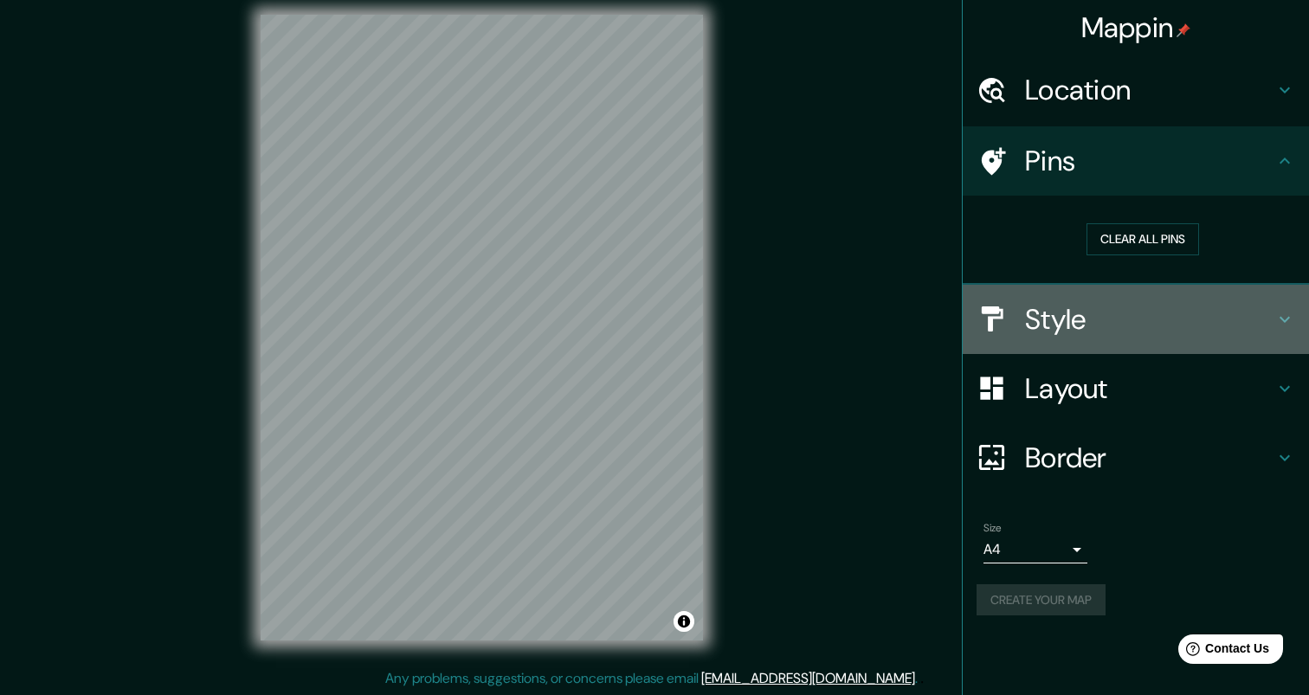 The width and height of the screenshot is (1309, 695). Describe the element at coordinates (82, 21) in the screenshot. I see `span: Contact Us` at that location.